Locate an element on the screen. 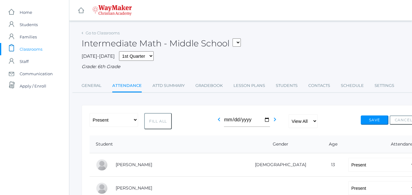 The height and width of the screenshot is (195, 412). a: Lesson Plans is located at coordinates (249, 86).